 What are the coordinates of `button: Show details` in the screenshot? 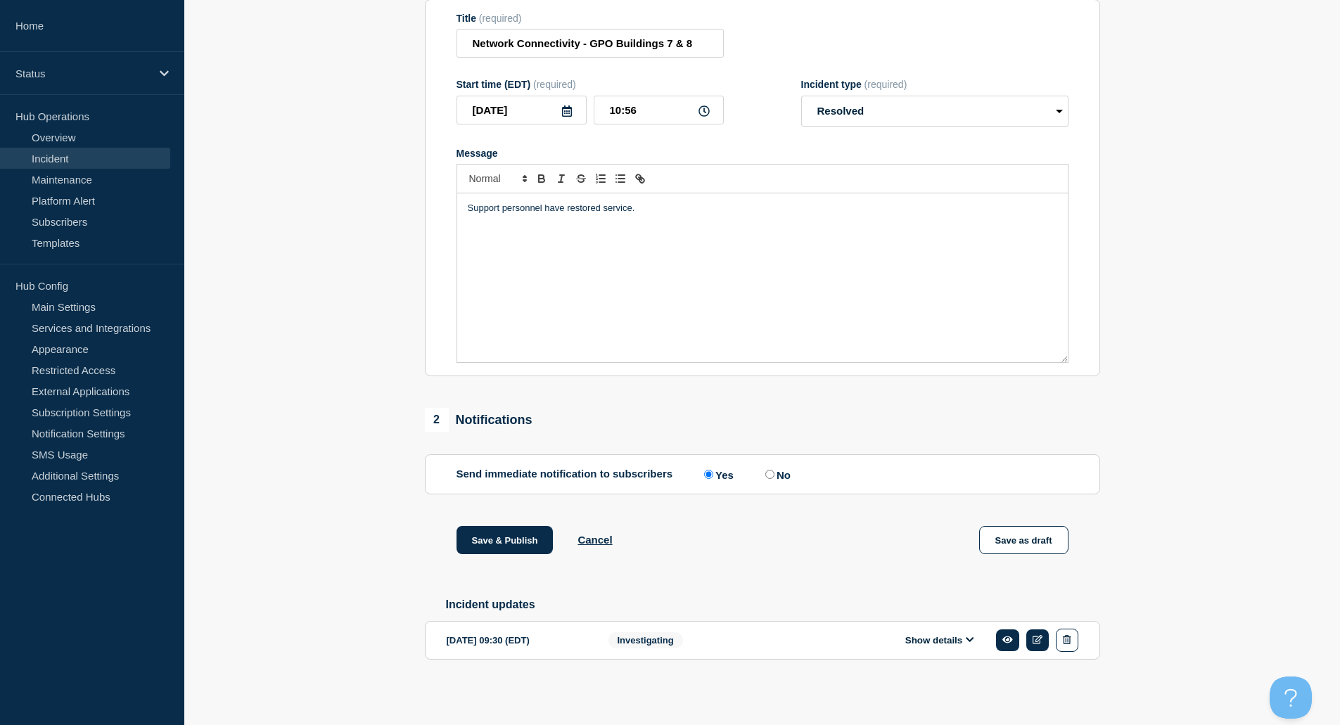 It's located at (939, 640).